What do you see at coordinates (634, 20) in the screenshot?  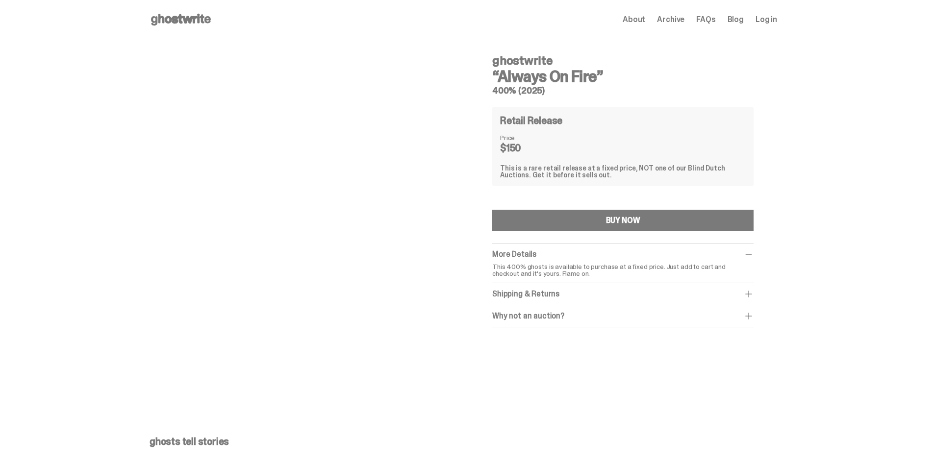 I see `span: About` at bounding box center [634, 20].